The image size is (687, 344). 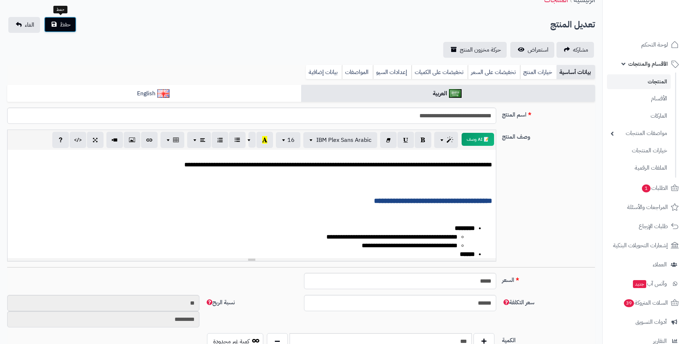 I want to click on span: العملاء, so click(x=660, y=264).